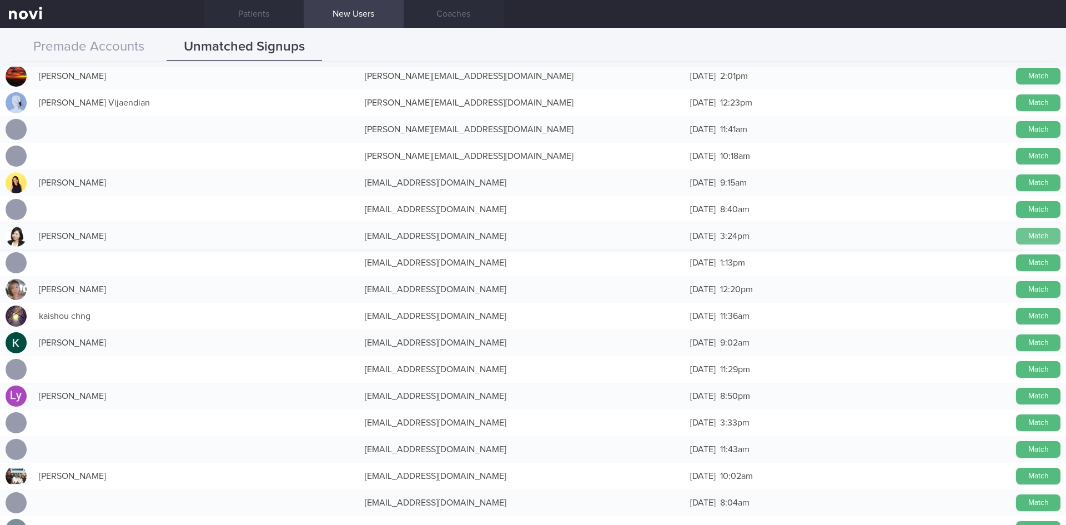 This screenshot has height=525, width=1066. What do you see at coordinates (732, 263) in the screenshot?
I see `span: 1:13pm` at bounding box center [732, 263].